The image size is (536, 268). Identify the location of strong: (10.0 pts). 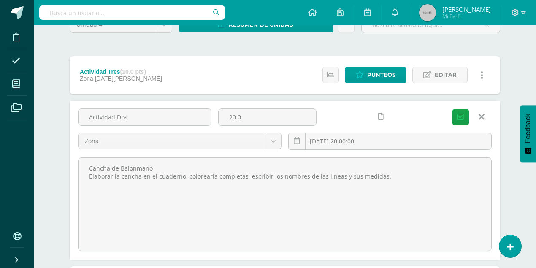
(133, 72).